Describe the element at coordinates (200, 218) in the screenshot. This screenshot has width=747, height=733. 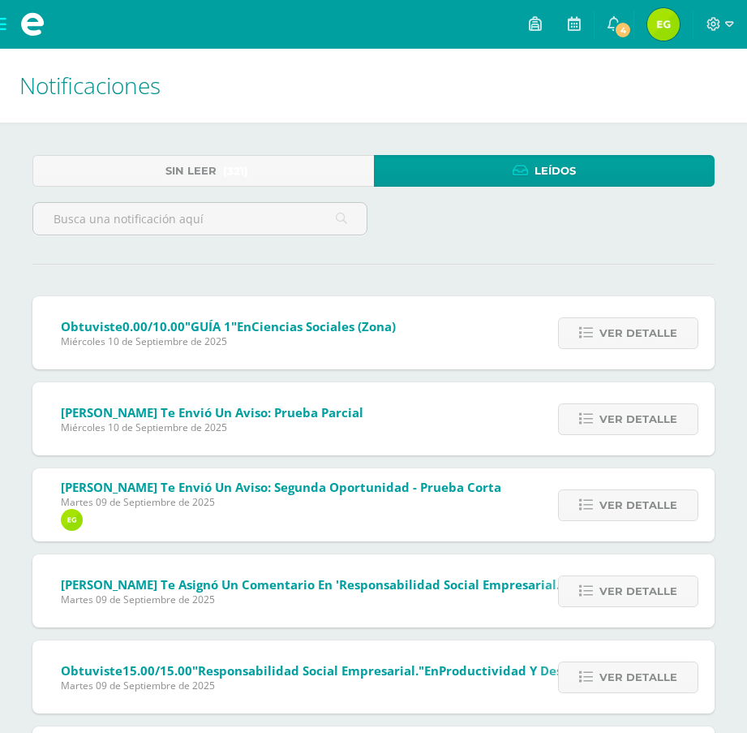
I see `input: Busca una notificación aquí` at that location.